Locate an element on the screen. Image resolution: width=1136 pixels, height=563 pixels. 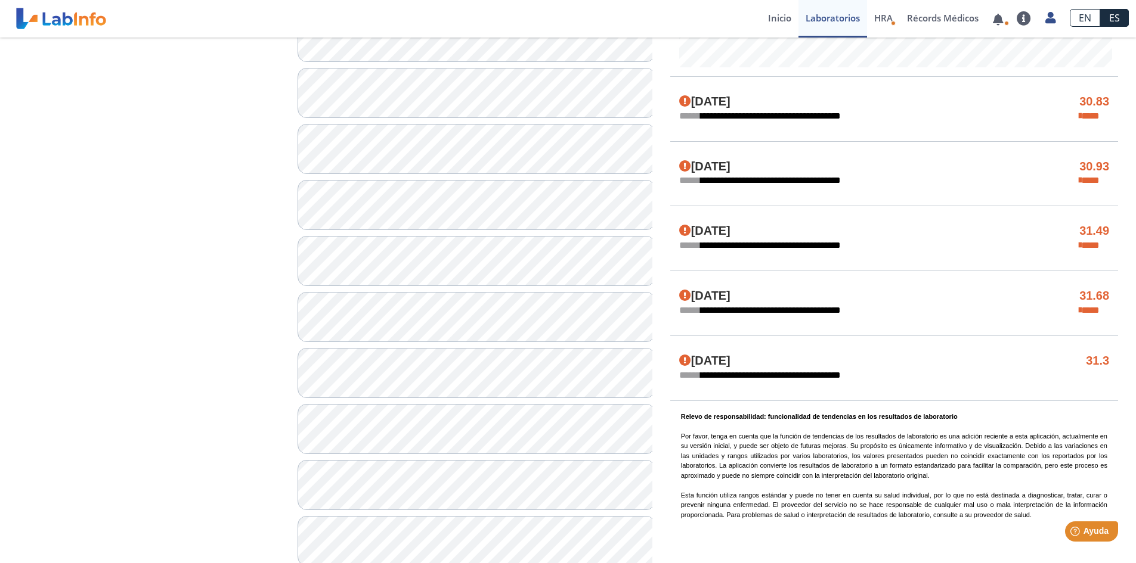
a: EN is located at coordinates (1084, 18).